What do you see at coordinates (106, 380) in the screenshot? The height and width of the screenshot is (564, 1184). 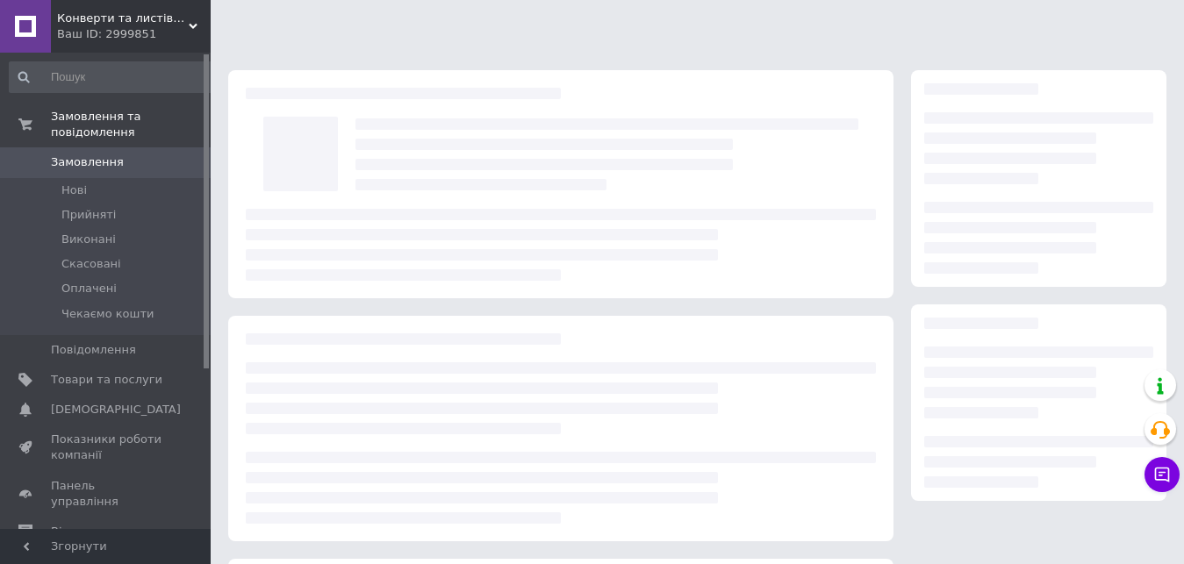 I see `span: Товари та послуги` at bounding box center [106, 380].